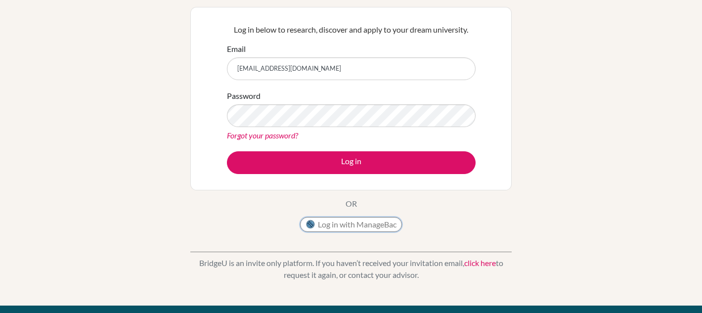 The width and height of the screenshot is (702, 313). What do you see at coordinates (351, 163) in the screenshot?
I see `button: Log in` at bounding box center [351, 163].